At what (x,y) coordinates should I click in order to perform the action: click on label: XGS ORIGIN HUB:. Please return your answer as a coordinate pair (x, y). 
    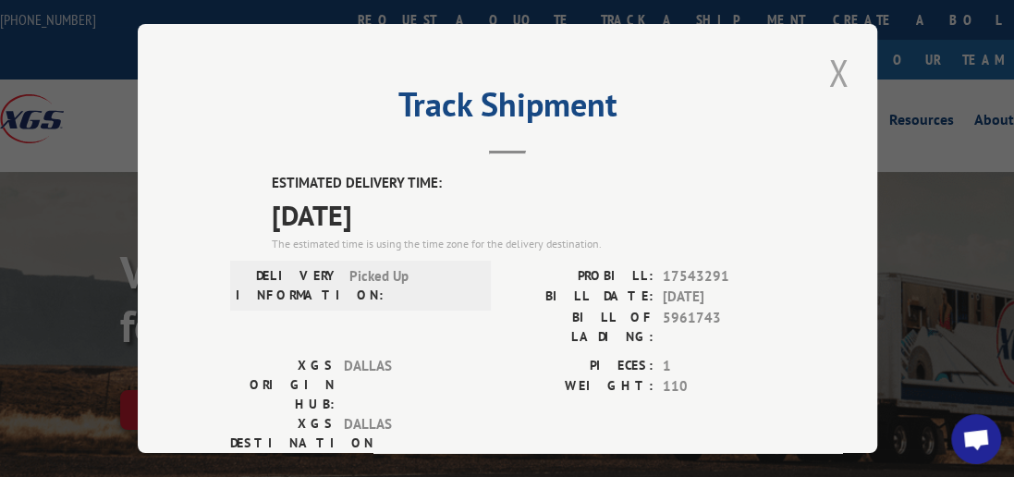
    Looking at the image, I should click on (282, 384).